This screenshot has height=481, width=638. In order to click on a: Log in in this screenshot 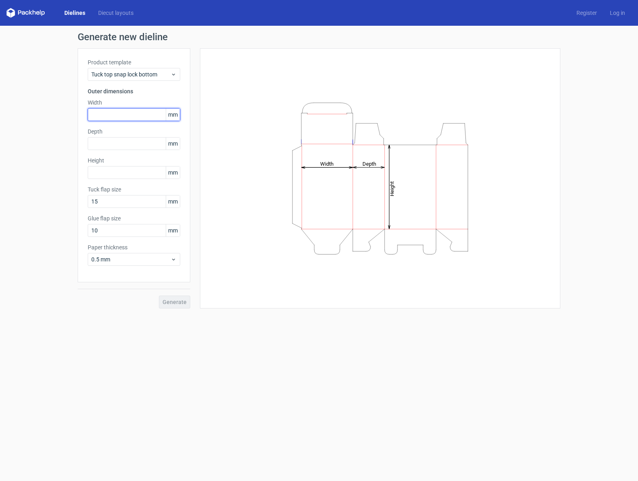, I will do `click(618, 13)`.